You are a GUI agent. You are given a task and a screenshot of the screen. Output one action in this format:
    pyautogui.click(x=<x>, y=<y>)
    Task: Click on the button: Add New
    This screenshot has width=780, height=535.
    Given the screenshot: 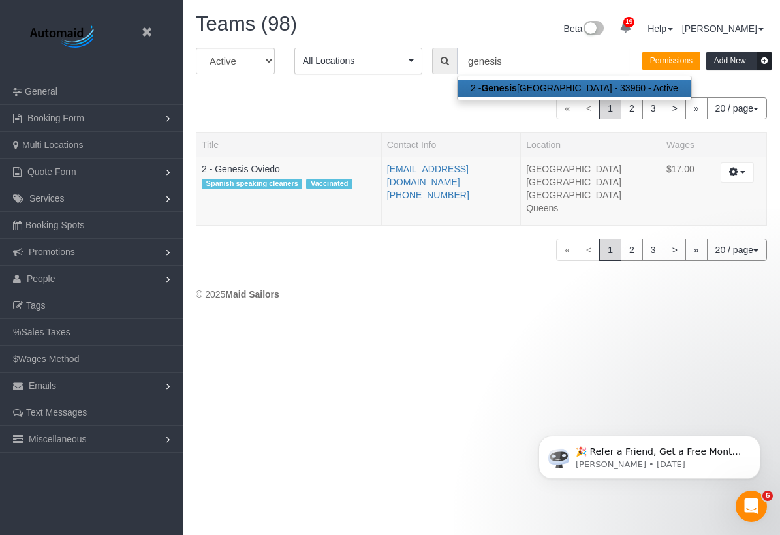 What is the action you would take?
    pyautogui.click(x=739, y=61)
    